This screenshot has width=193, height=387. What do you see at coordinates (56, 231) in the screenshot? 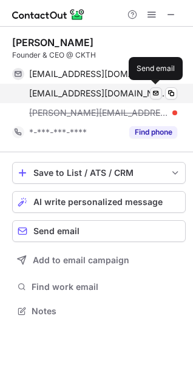
I see `span: Send email` at bounding box center [56, 231].